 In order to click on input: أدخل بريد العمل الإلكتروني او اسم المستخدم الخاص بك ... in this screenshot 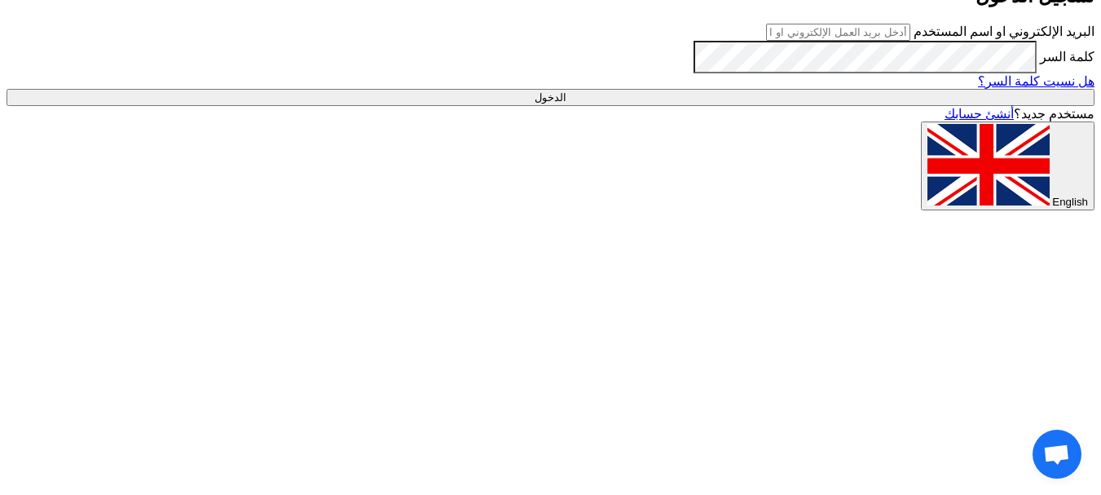, I will do `click(838, 32)`.